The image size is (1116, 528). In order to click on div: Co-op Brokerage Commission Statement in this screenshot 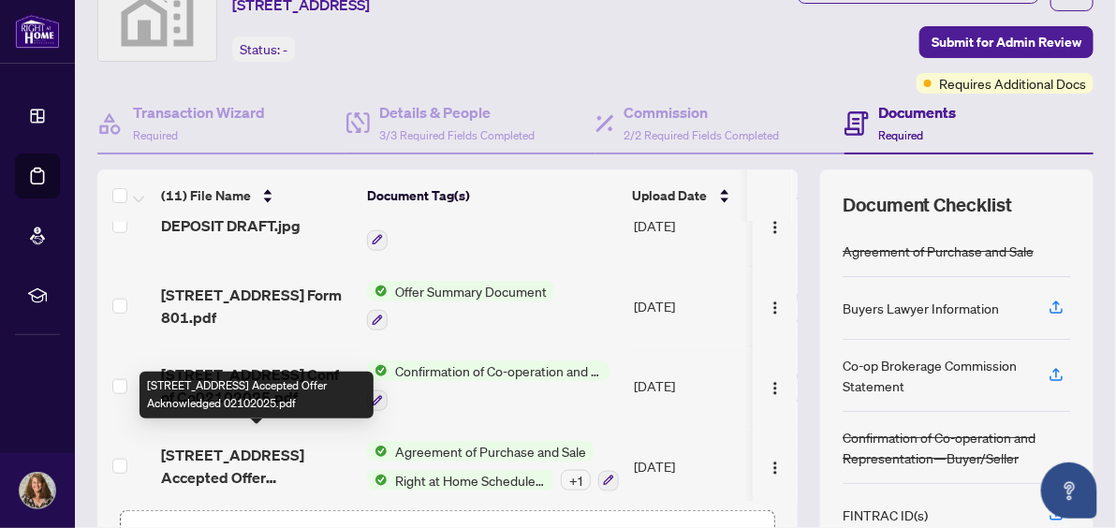, I will do `click(935, 376)`.